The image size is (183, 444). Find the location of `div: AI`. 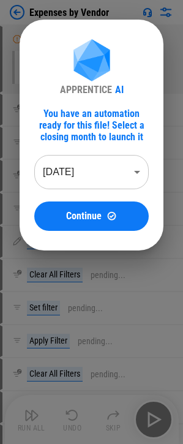

div: AI is located at coordinates (119, 89).